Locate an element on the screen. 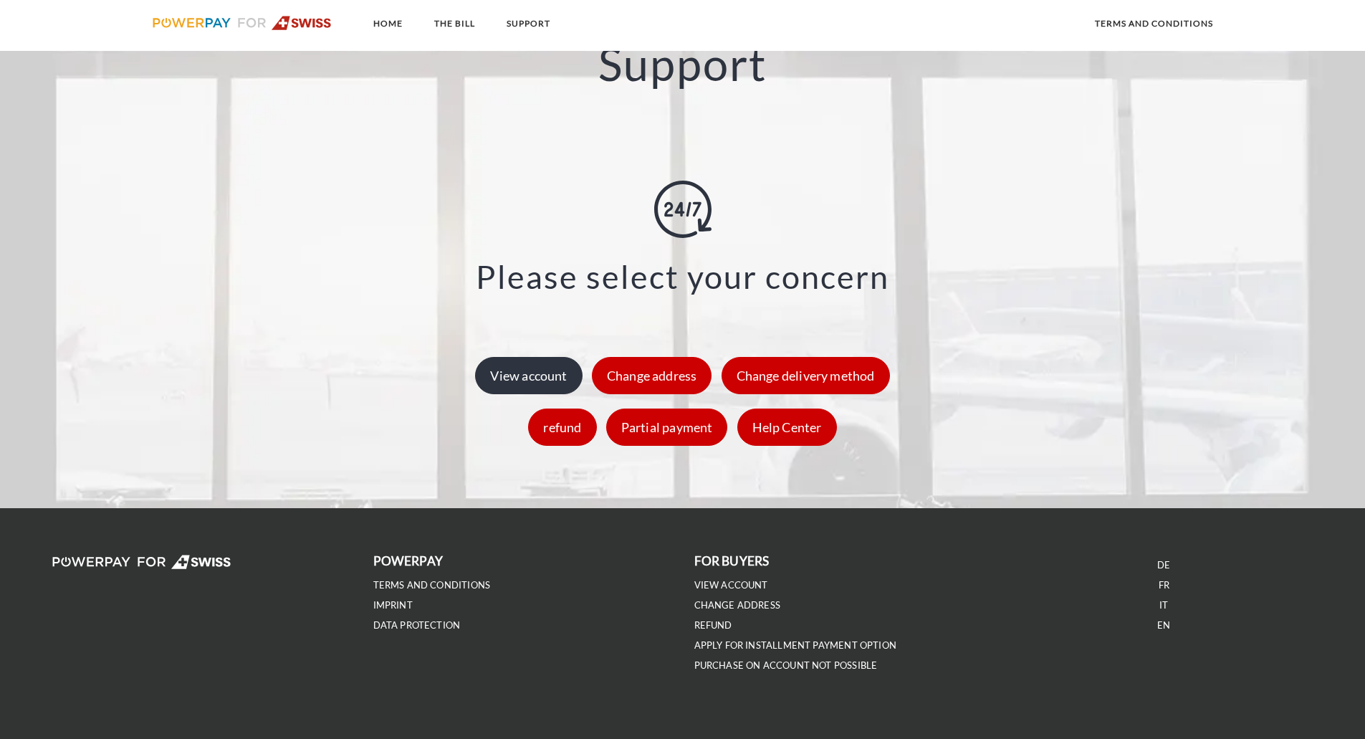 This screenshot has height=739, width=1365. font: SUPPORT is located at coordinates (528, 23).